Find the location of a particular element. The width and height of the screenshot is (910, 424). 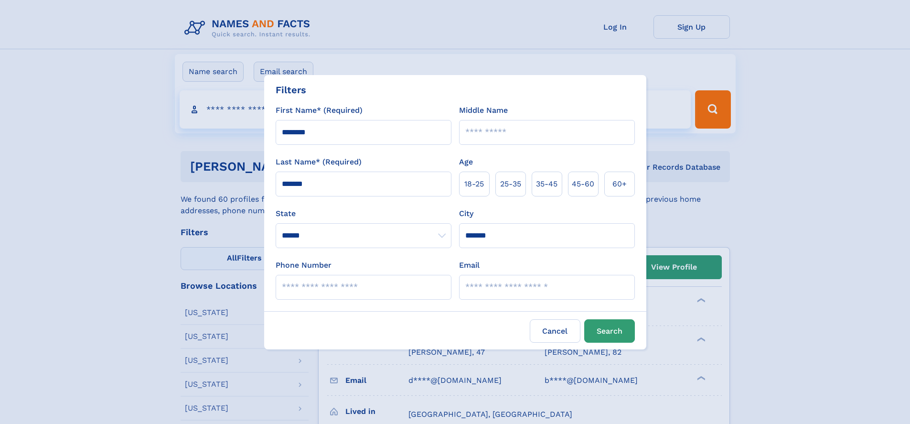

label: Phone Number is located at coordinates (303, 265).